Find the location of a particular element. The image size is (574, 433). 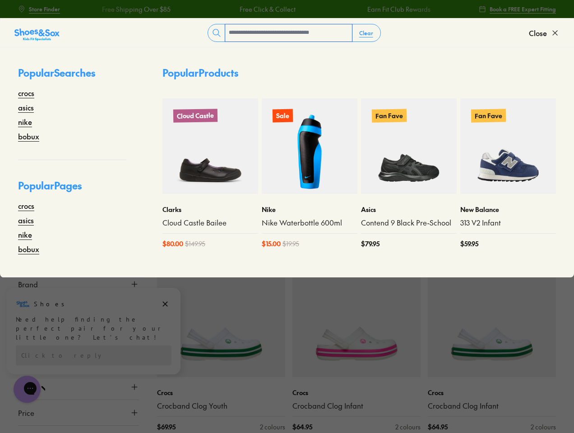

button: Gorgias live chat is located at coordinates (18, 17).